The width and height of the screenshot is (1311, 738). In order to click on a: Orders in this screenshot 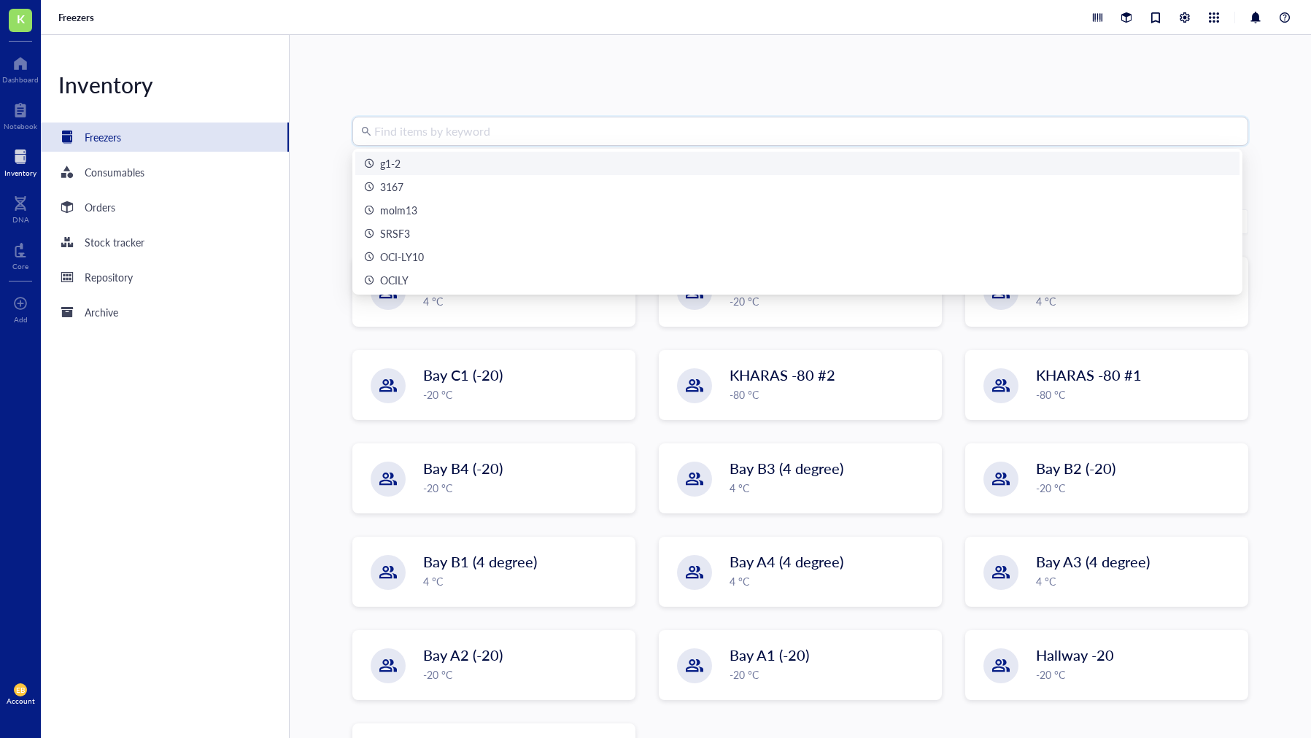, I will do `click(165, 207)`.